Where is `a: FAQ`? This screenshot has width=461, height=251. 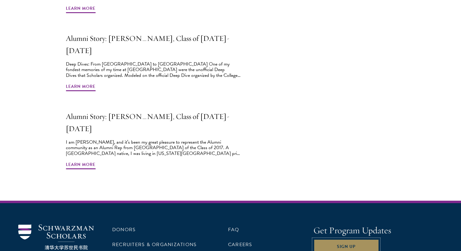 a: FAQ is located at coordinates (234, 230).